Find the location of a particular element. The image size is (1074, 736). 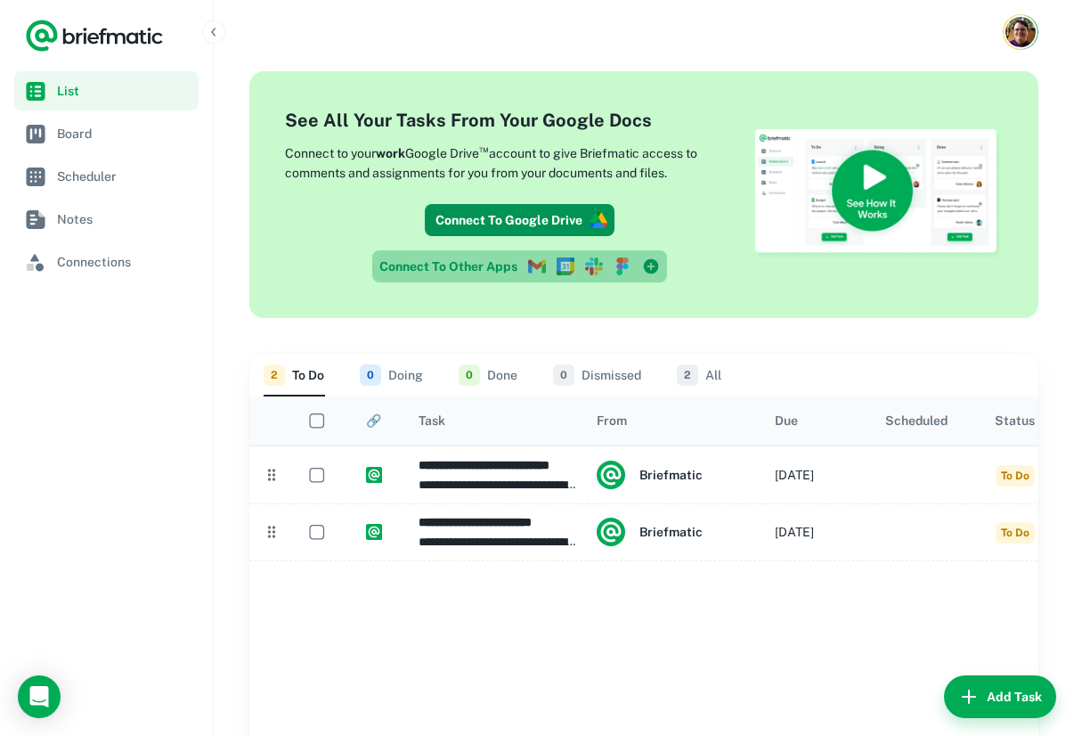

span: List is located at coordinates (124, 91).